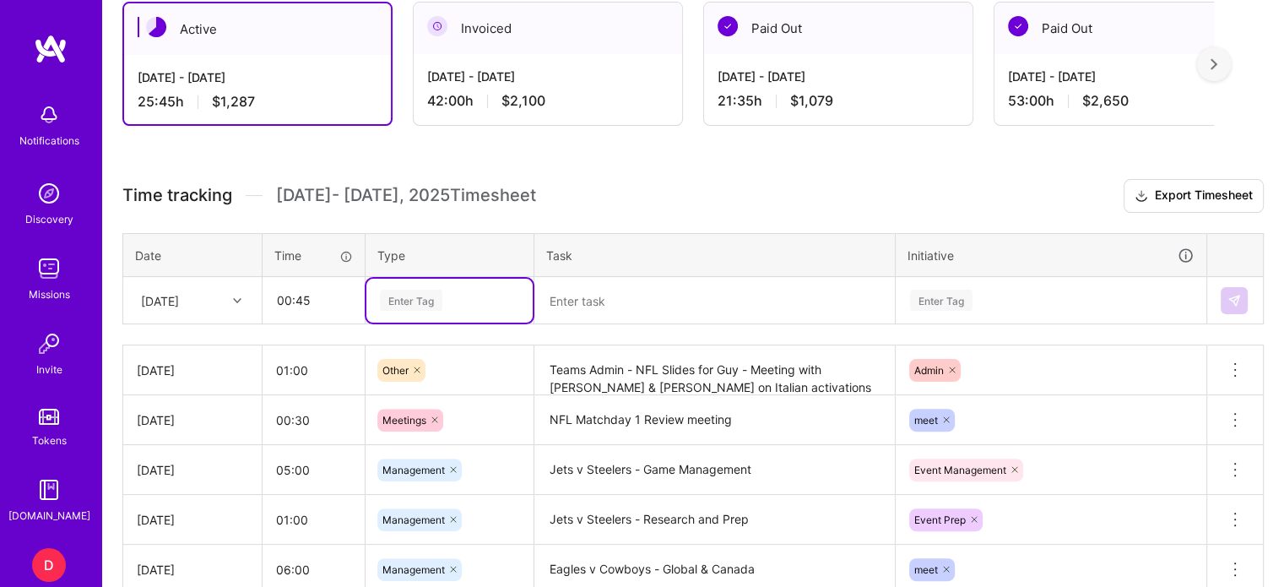 This screenshot has height=587, width=1284. What do you see at coordinates (715, 255) in the screenshot?
I see `th: Task` at bounding box center [715, 255].